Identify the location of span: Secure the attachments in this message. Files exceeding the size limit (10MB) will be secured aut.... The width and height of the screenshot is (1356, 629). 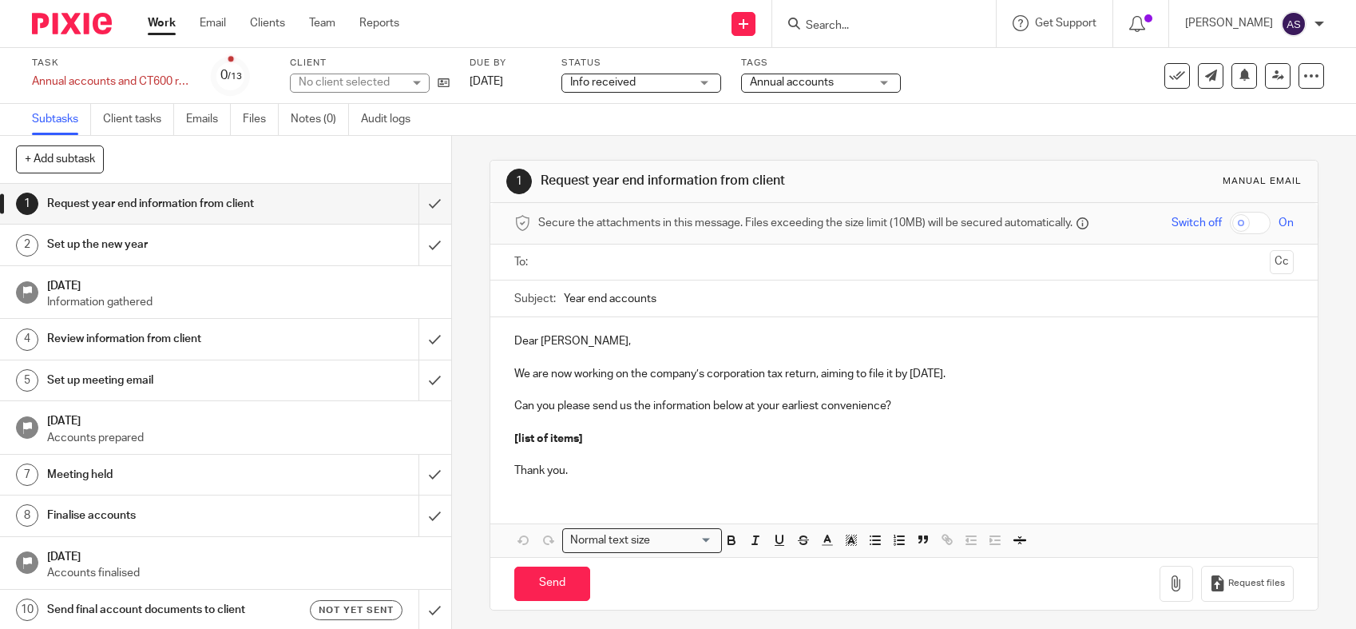
(805, 223).